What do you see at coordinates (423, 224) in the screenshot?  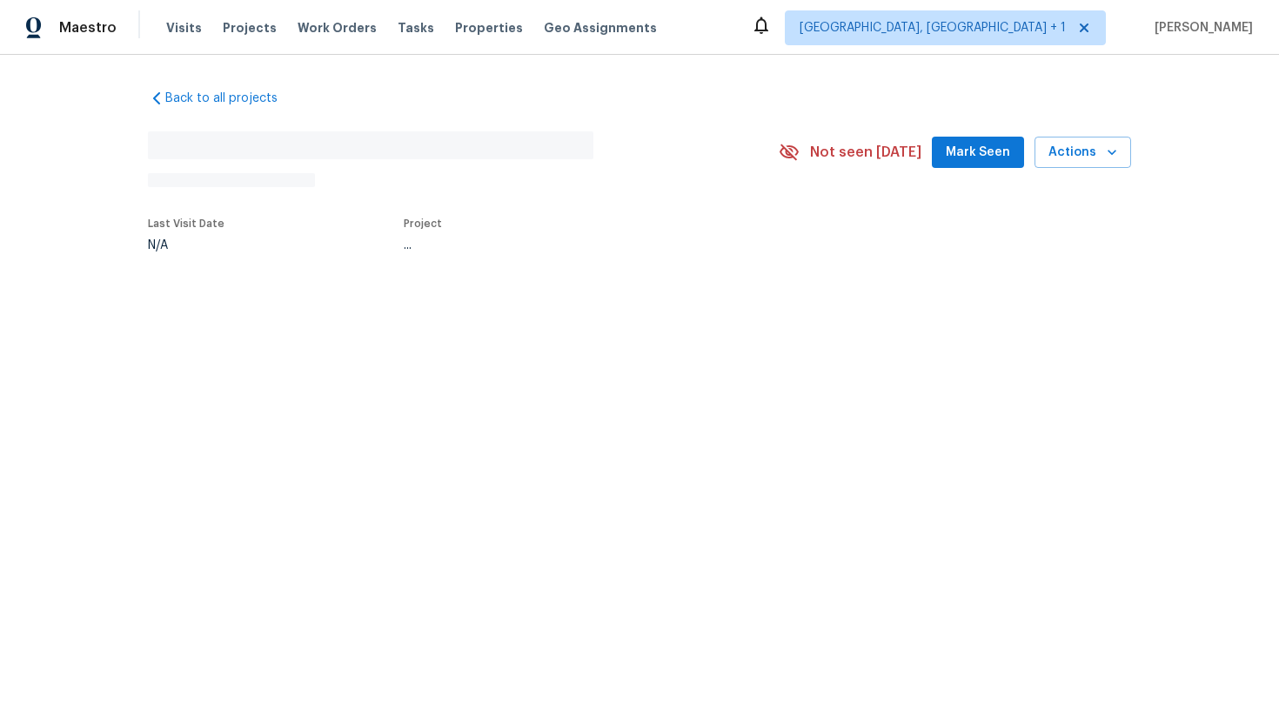 I see `span: Project` at bounding box center [423, 224].